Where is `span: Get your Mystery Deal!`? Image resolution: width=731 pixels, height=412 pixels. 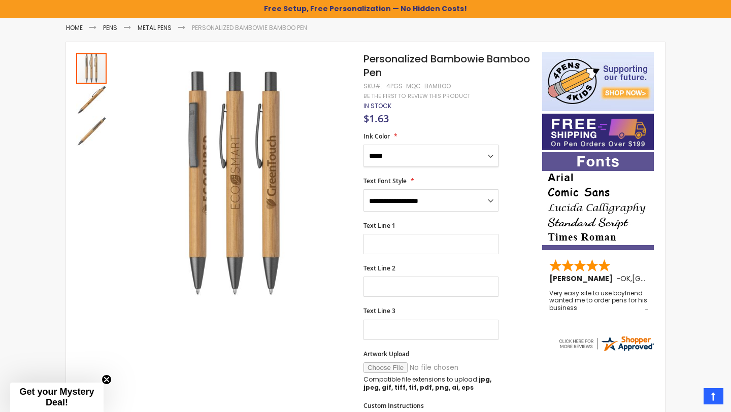 span: Get your Mystery Deal! is located at coordinates (56, 397).